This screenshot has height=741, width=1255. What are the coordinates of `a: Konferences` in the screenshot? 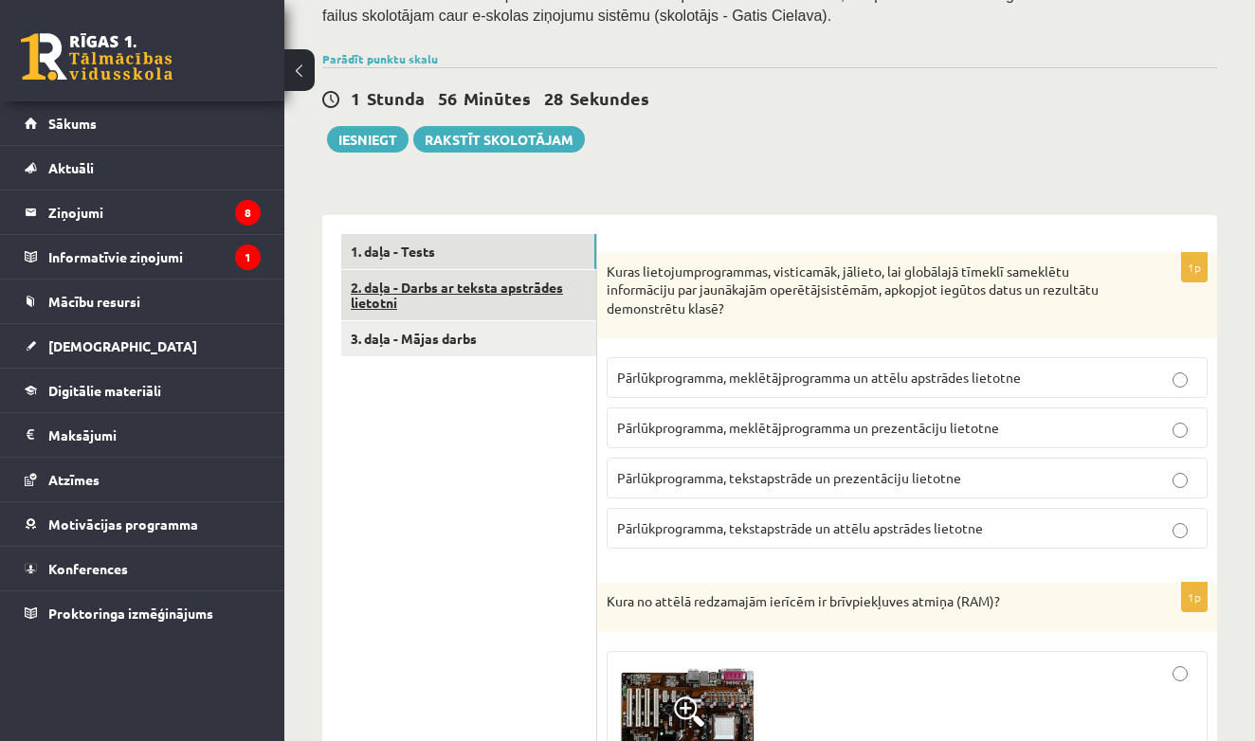 It's located at (142, 569).